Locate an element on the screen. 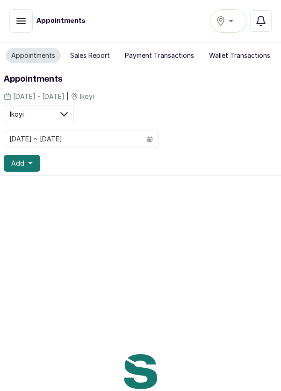  button: Add is located at coordinates (22, 164).